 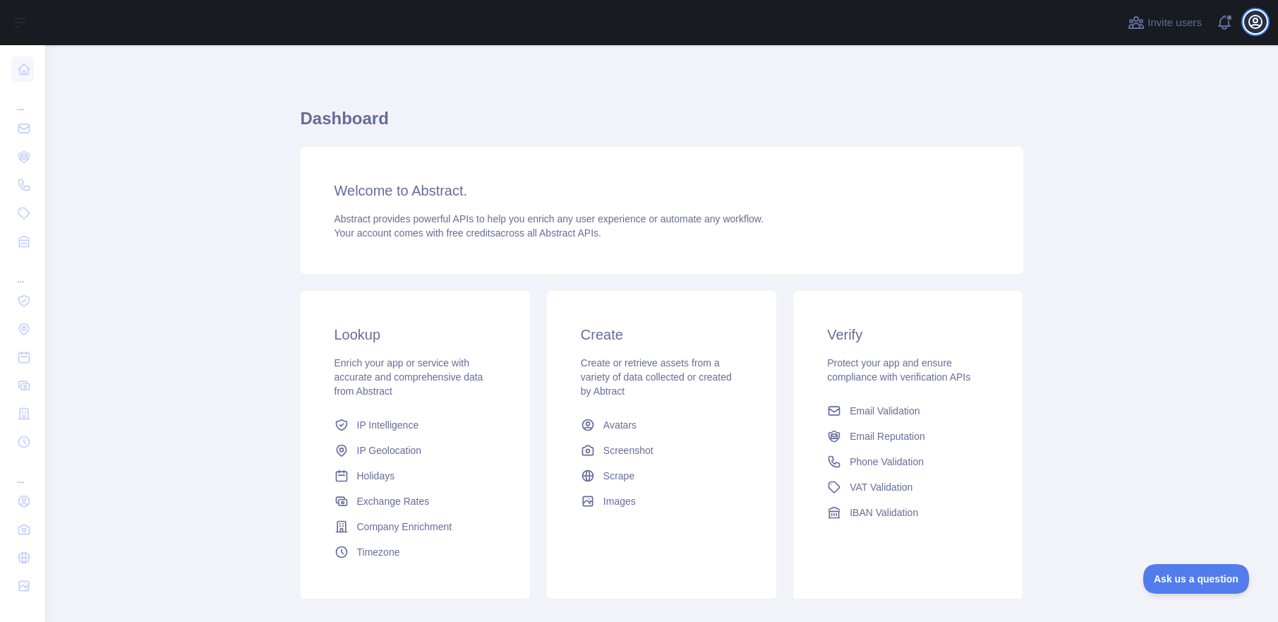 What do you see at coordinates (662, 124) in the screenshot?
I see `h1: Dashboard` at bounding box center [662, 124].